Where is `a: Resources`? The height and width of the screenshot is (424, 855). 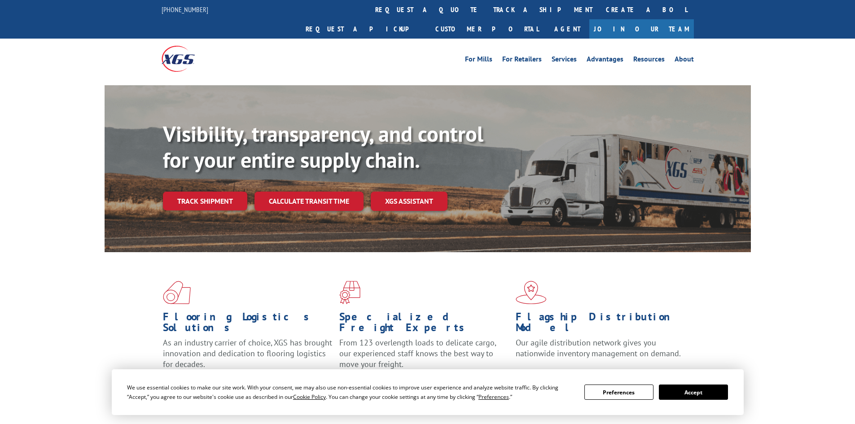
a: Resources is located at coordinates (649, 61).